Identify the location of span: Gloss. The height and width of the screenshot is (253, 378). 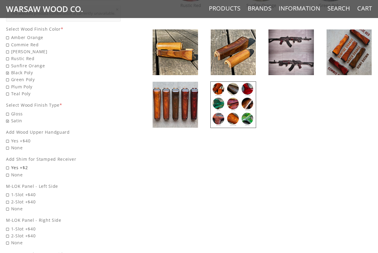
(63, 114).